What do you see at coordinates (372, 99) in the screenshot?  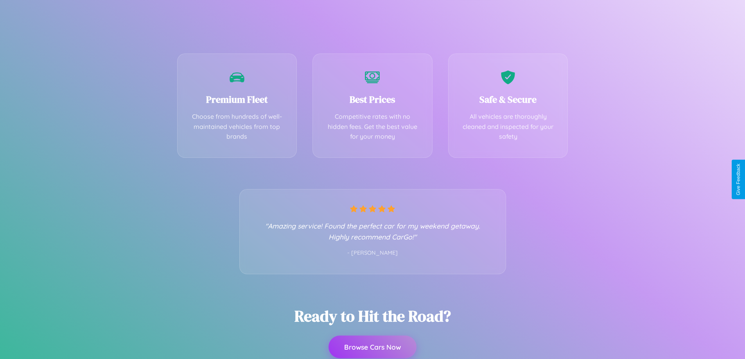 I see `h3: Best Prices` at bounding box center [372, 99].